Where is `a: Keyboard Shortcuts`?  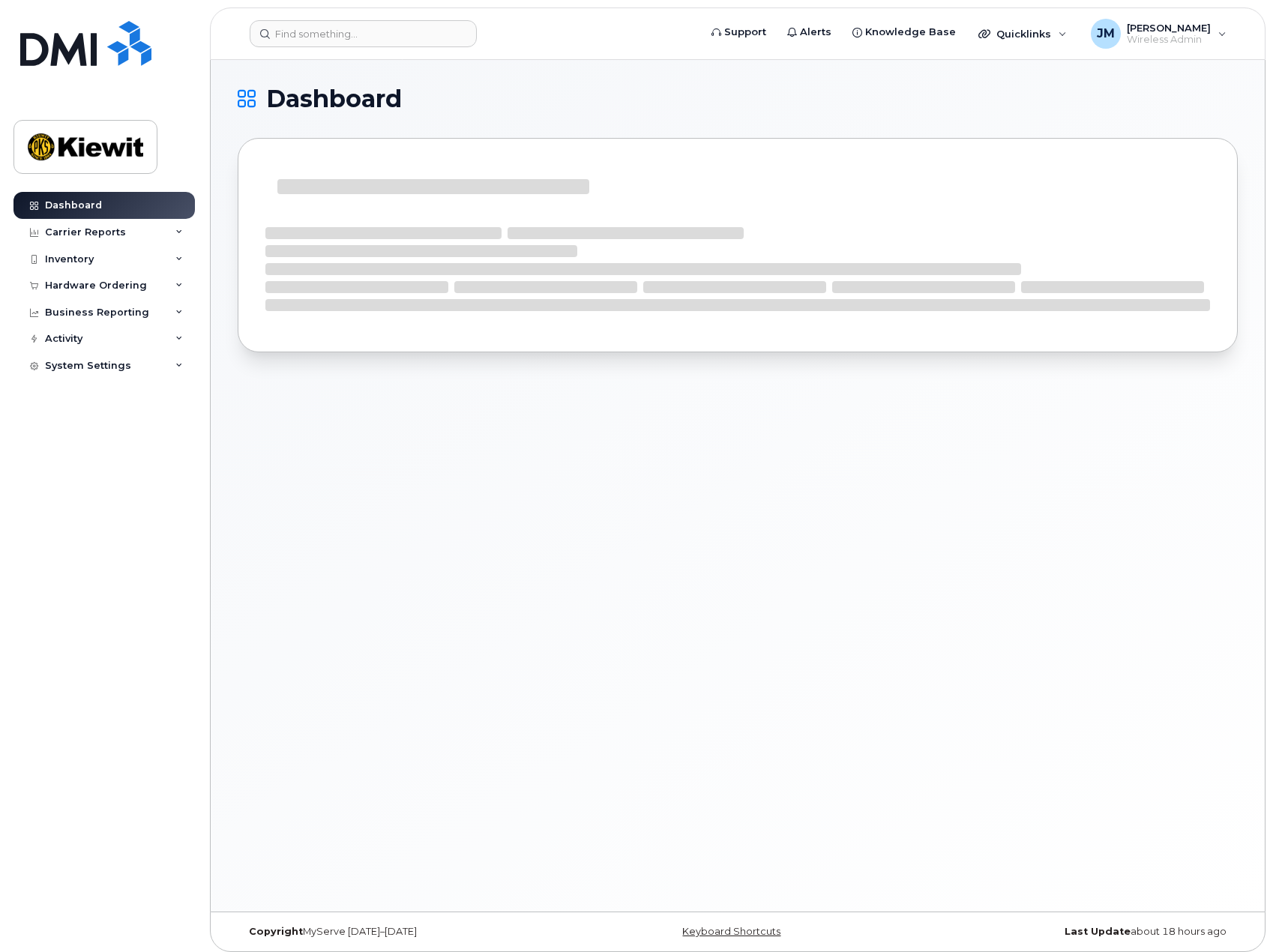
a: Keyboard Shortcuts is located at coordinates (731, 931).